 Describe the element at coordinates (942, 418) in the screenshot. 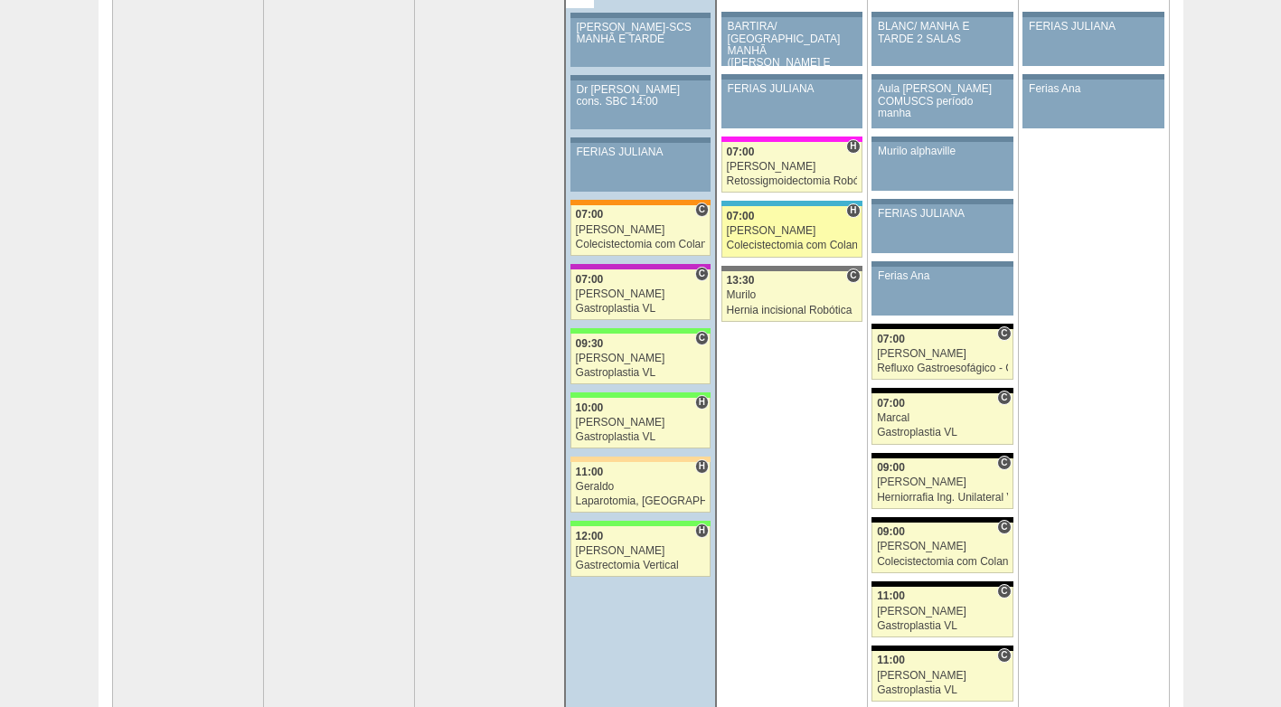

I see `div: Marcal` at that location.